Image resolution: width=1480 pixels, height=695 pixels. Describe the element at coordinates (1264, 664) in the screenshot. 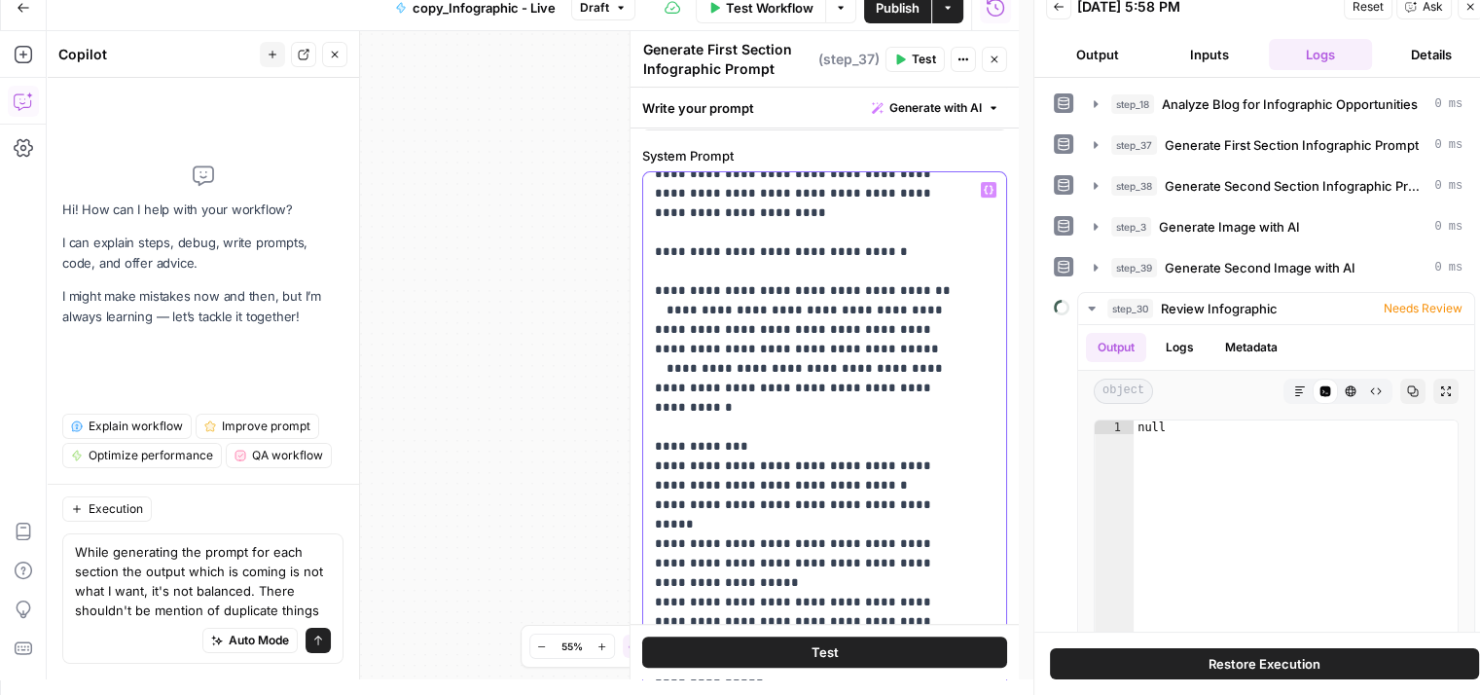

I see `button: Restore Execution` at that location.